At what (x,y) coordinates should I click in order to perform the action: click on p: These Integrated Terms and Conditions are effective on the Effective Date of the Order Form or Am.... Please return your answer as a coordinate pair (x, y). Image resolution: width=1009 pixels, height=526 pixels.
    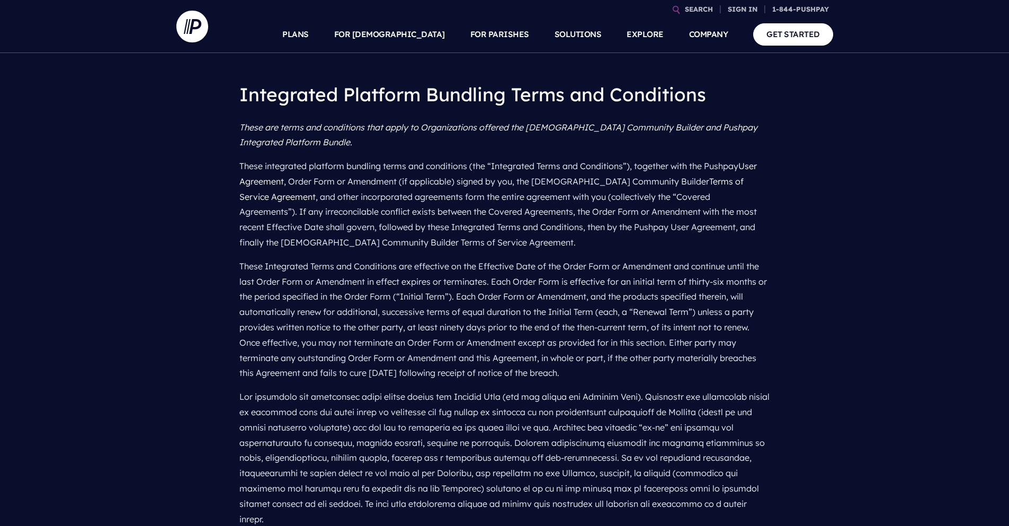
    Looking at the image, I should click on (504, 319).